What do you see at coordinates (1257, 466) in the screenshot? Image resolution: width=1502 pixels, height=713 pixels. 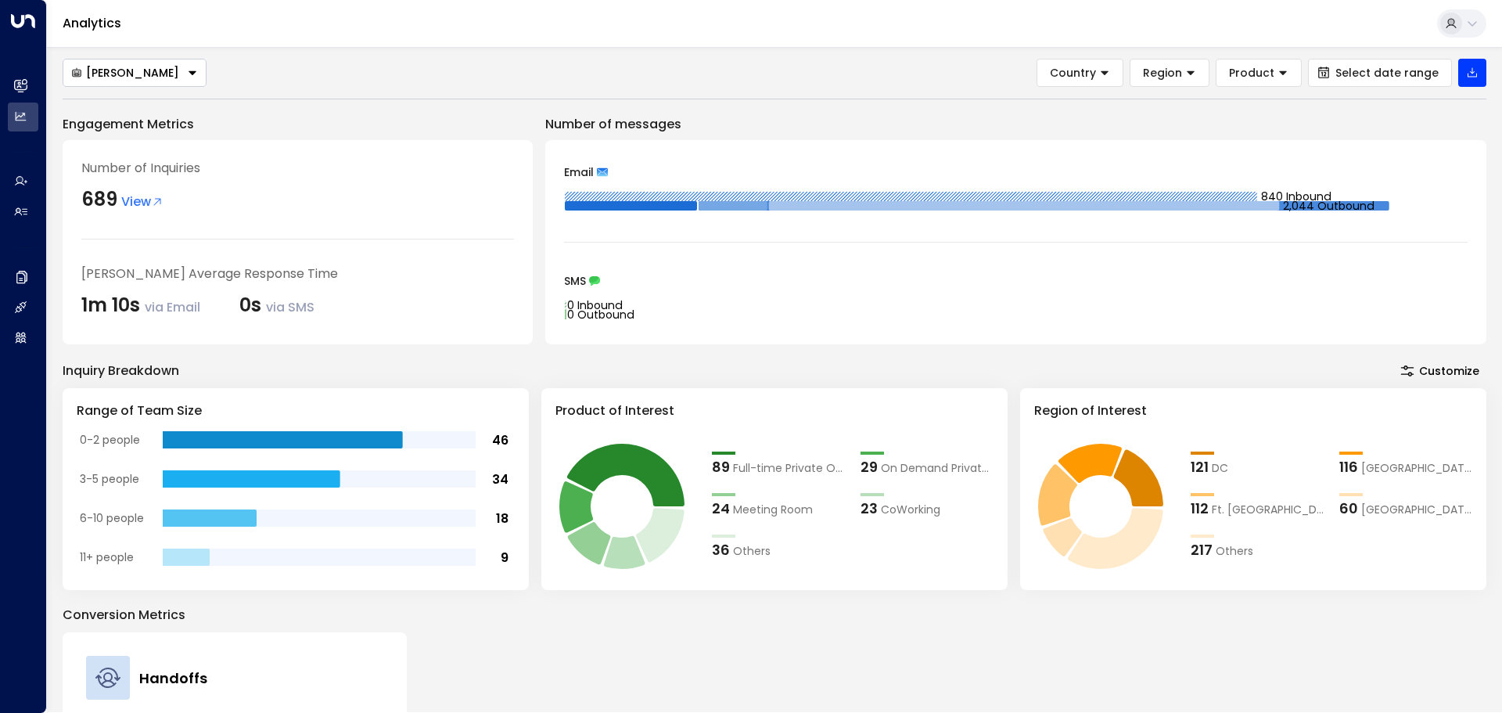 I see `div: 121DC` at bounding box center [1257, 466].